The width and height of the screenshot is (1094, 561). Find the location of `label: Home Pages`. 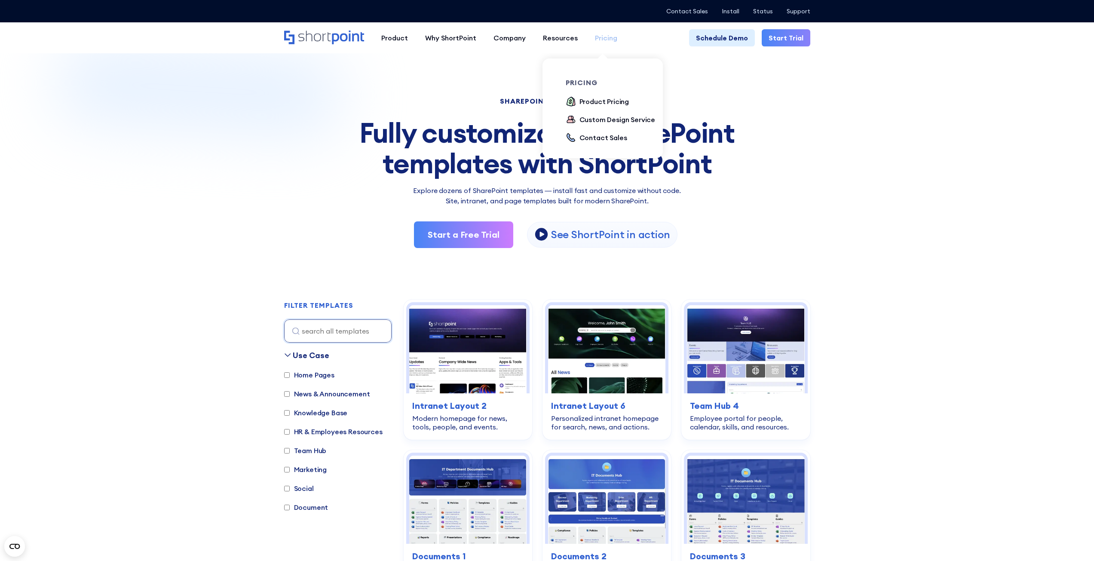

label: Home Pages is located at coordinates (309, 375).